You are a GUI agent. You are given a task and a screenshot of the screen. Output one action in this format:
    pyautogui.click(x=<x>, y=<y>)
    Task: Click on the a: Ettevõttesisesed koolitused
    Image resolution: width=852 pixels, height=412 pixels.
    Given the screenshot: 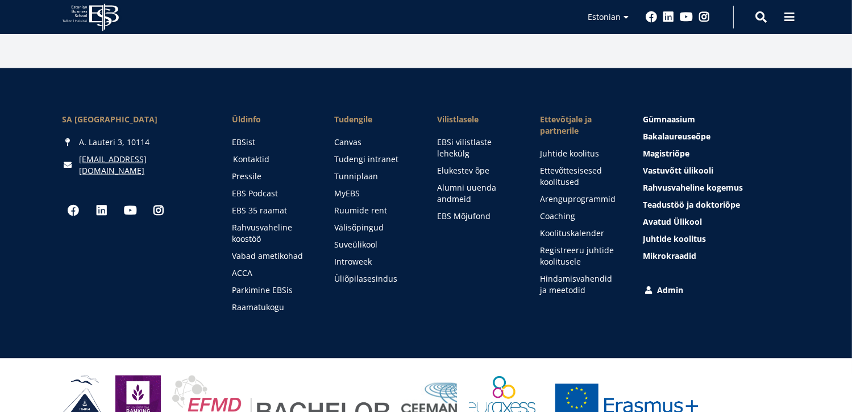 What is the action you would take?
    pyautogui.click(x=580, y=176)
    